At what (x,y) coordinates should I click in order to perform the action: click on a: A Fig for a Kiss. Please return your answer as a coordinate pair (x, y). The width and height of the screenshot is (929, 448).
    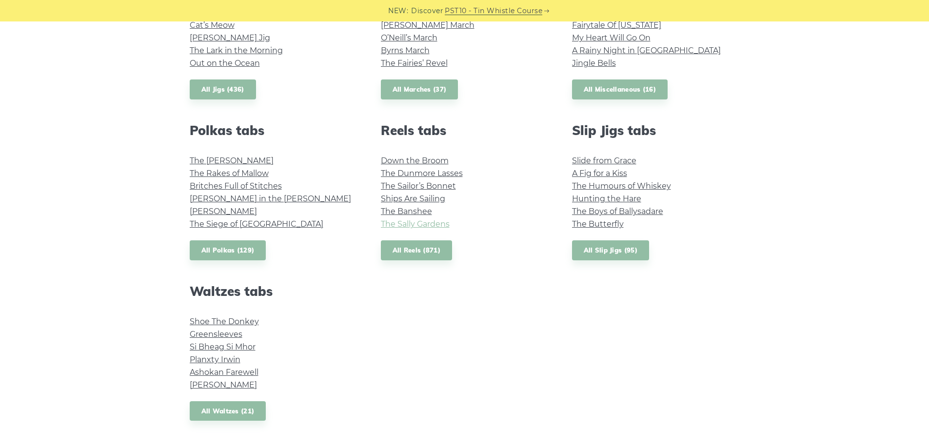
    Looking at the image, I should click on (600, 173).